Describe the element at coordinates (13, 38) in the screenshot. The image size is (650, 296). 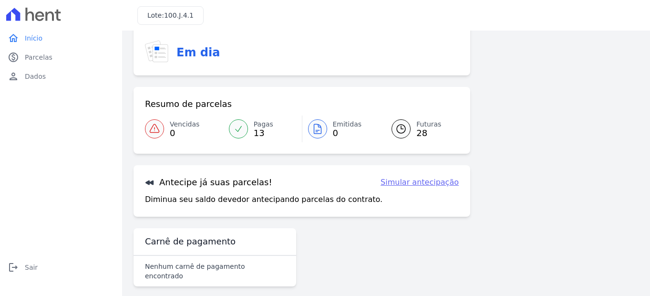
I see `i: home` at that location.